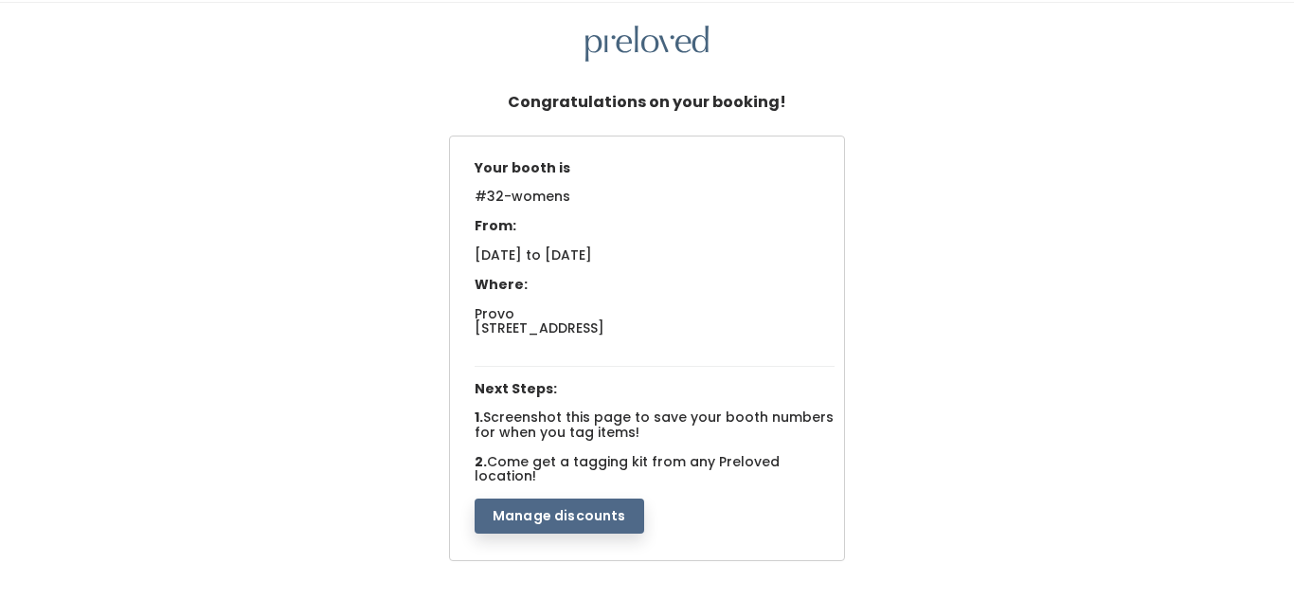  Describe the element at coordinates (627, 468) in the screenshot. I see `span: Come get a tagging kit from any Preloved location!` at that location.